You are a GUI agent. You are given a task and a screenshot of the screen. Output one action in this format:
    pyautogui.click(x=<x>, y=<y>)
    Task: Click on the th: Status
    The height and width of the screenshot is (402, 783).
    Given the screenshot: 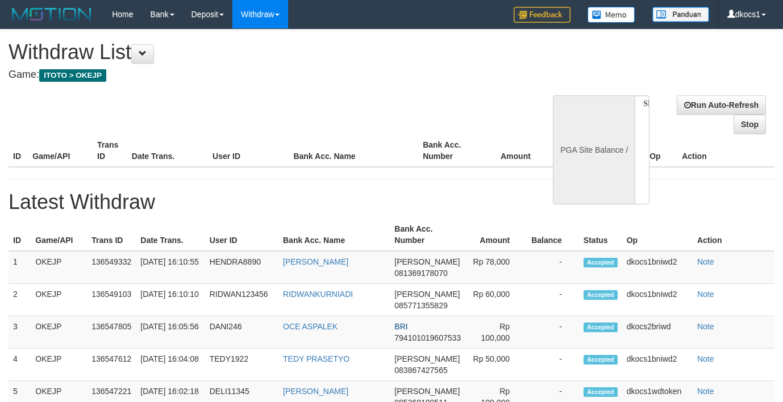 What is the action you would take?
    pyautogui.click(x=601, y=235)
    